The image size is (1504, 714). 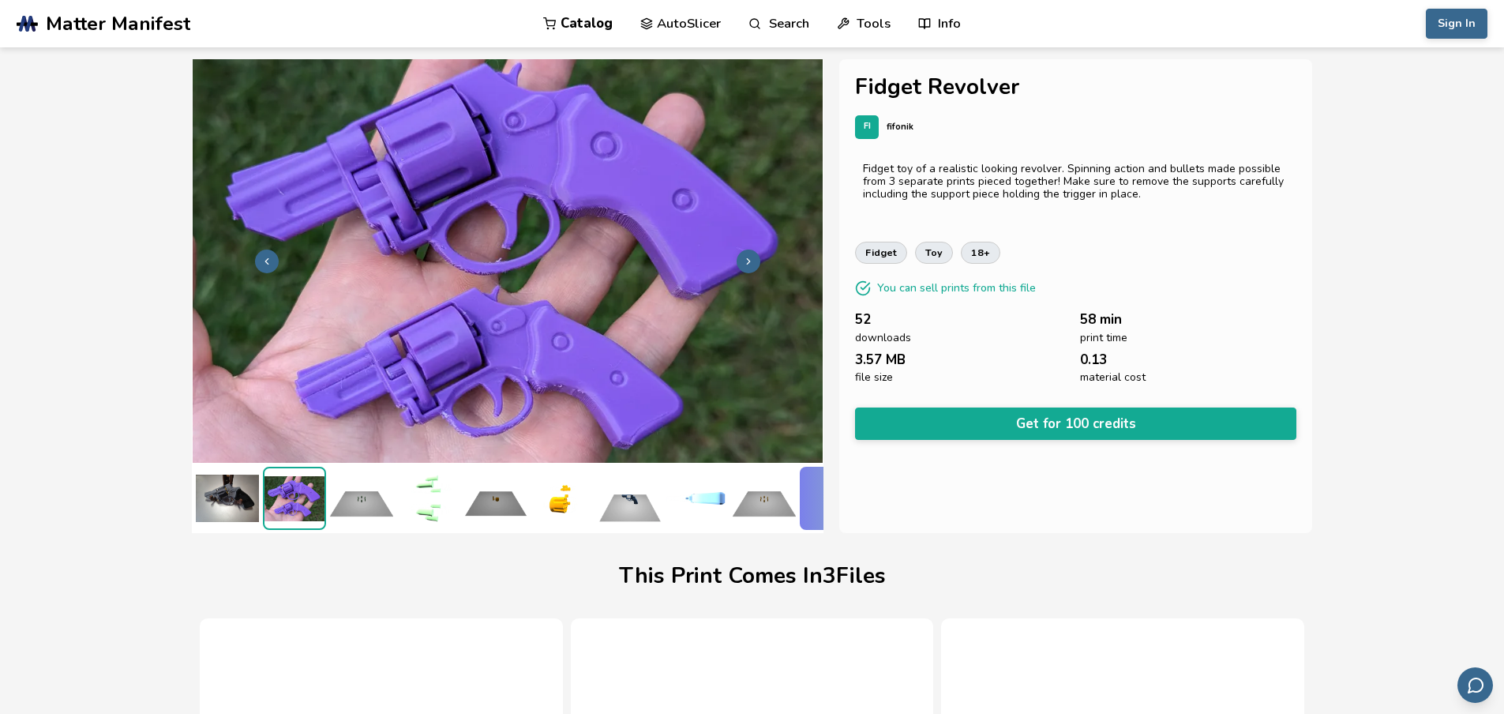 What do you see at coordinates (563, 498) in the screenshot?
I see `img: Revolver_Fidget_Remix_-_Parts_v42_3D_Preview` at bounding box center [563, 498].